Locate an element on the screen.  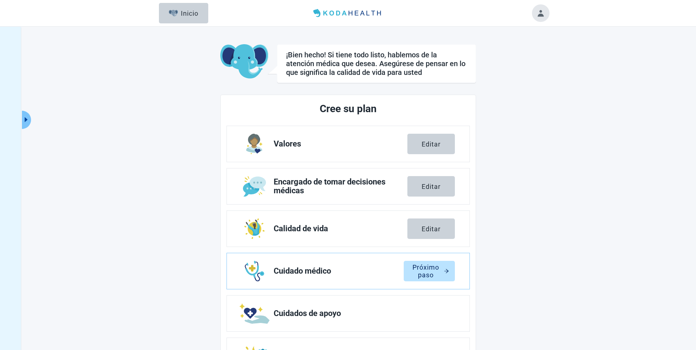
span: caret-right is located at coordinates (26, 120).